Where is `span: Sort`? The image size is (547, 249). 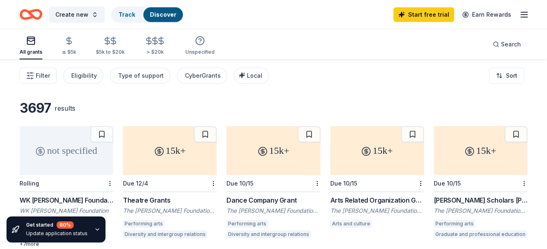
span: Sort is located at coordinates (512, 76).